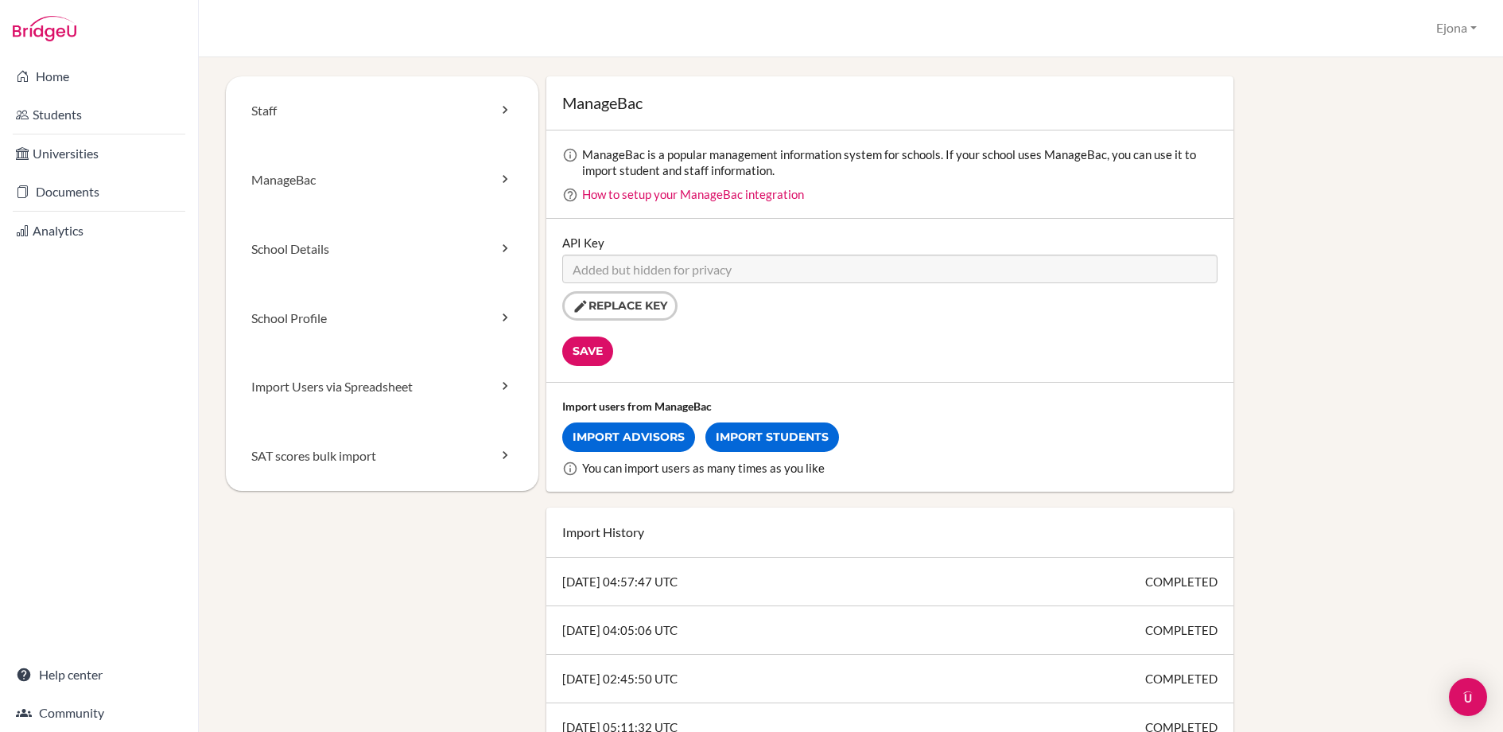 The width and height of the screenshot is (1503, 732). What do you see at coordinates (99, 153) in the screenshot?
I see `a: Universities` at bounding box center [99, 153].